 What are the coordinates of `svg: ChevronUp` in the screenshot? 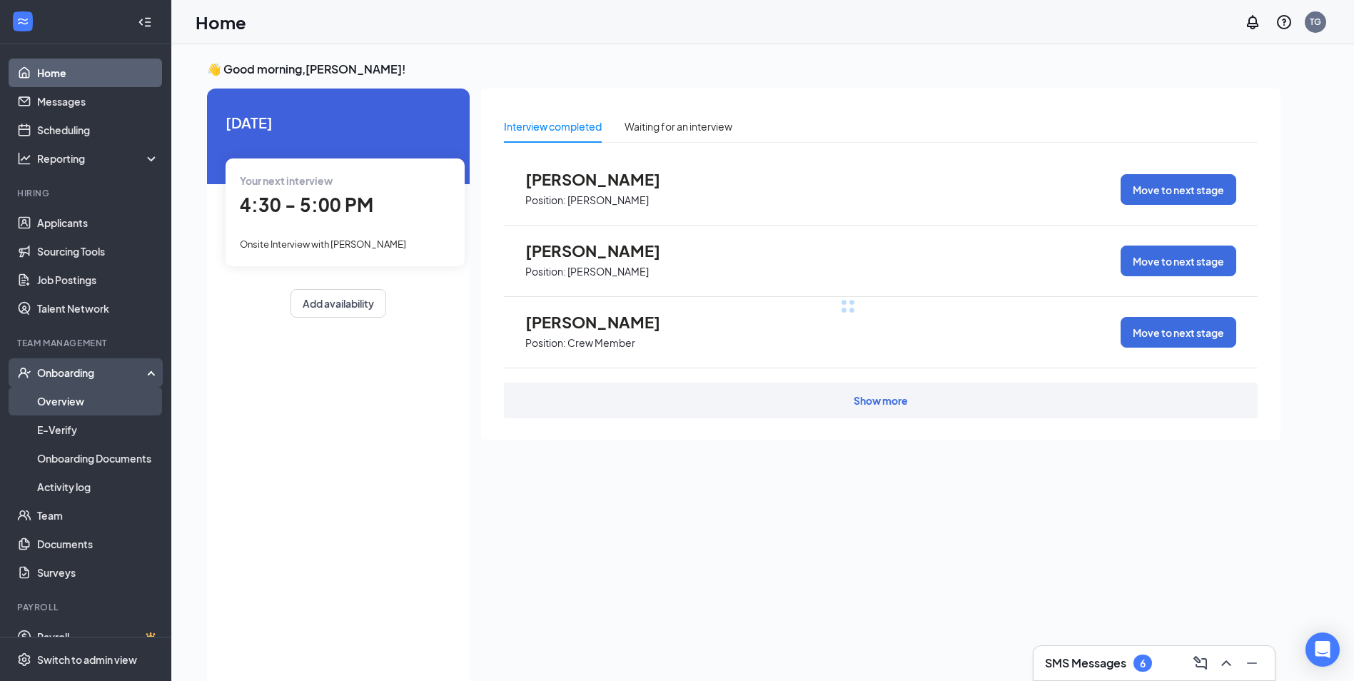 It's located at (1226, 663).